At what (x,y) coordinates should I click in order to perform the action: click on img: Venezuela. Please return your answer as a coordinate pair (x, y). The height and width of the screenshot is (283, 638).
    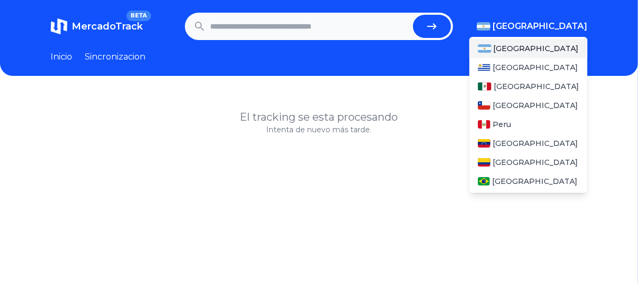
    Looking at the image, I should click on (484, 143).